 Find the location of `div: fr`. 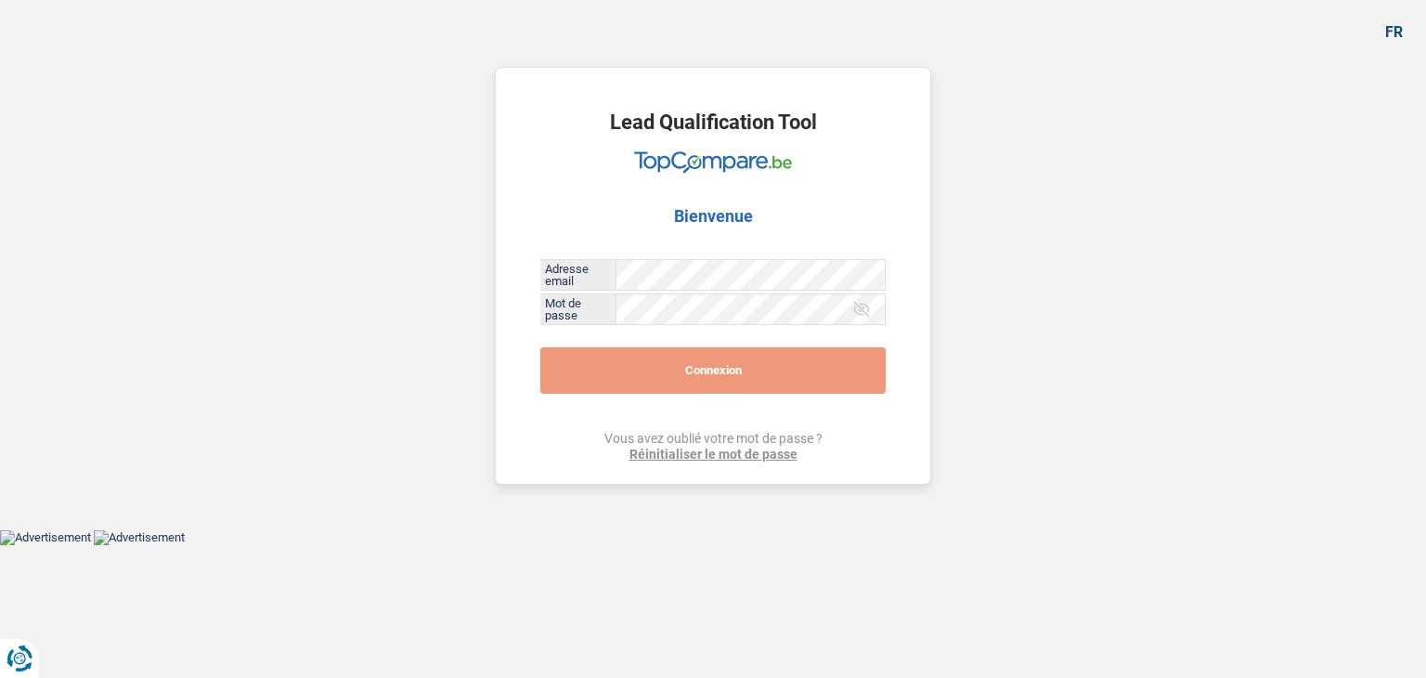

div: fr is located at coordinates (1394, 32).